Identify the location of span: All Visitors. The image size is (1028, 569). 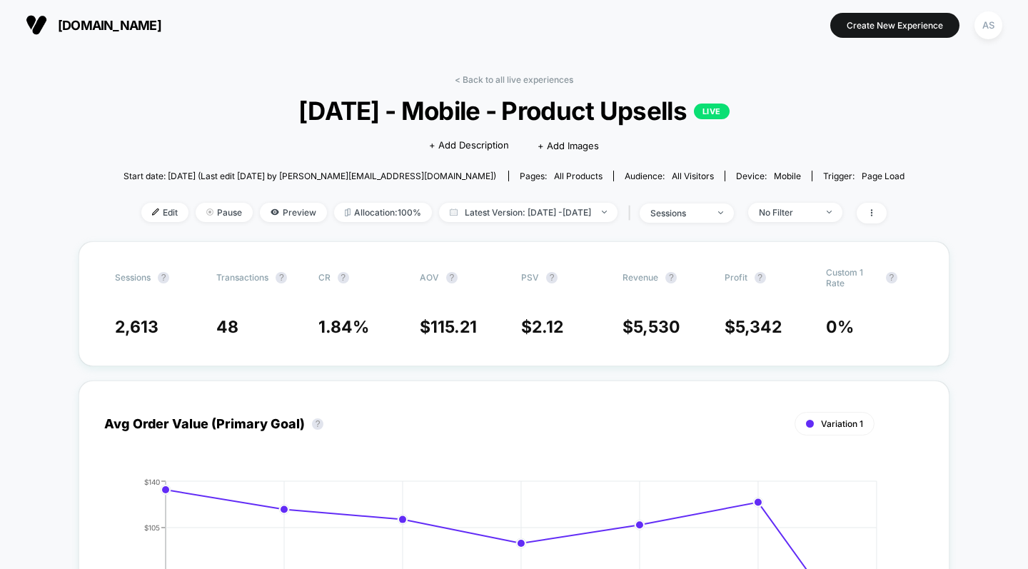
(693, 176).